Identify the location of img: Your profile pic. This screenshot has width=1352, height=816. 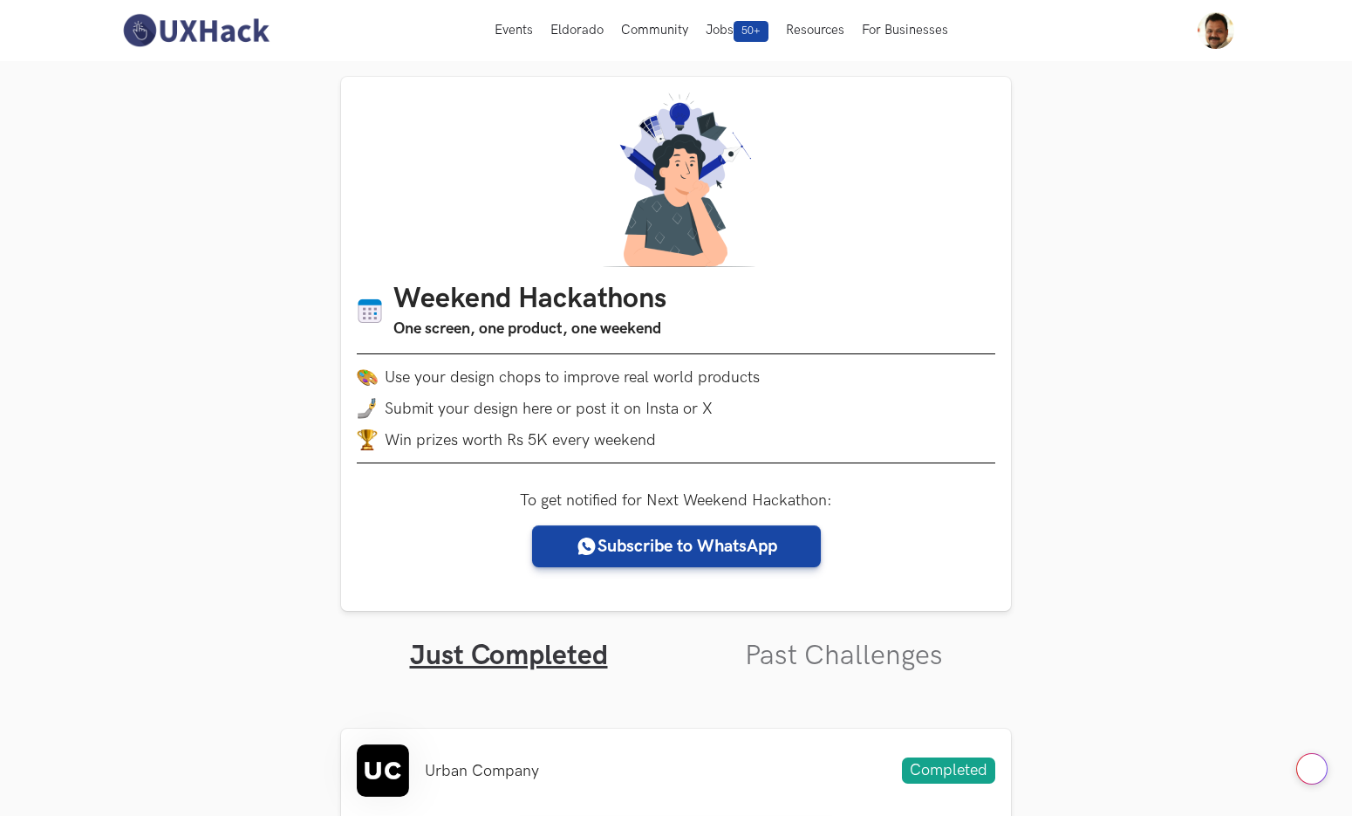
(1216, 31).